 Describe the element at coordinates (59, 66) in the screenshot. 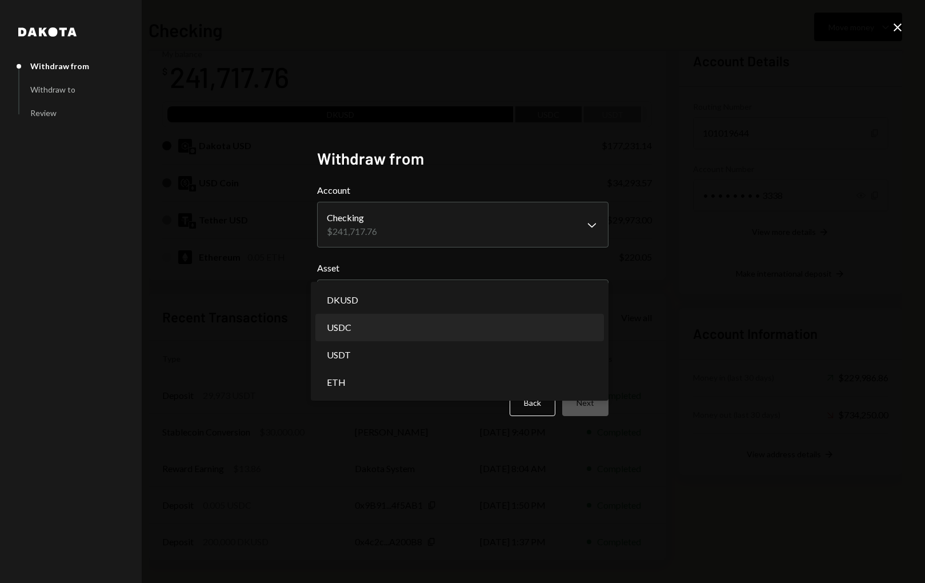

I see `div: Withdraw from` at that location.